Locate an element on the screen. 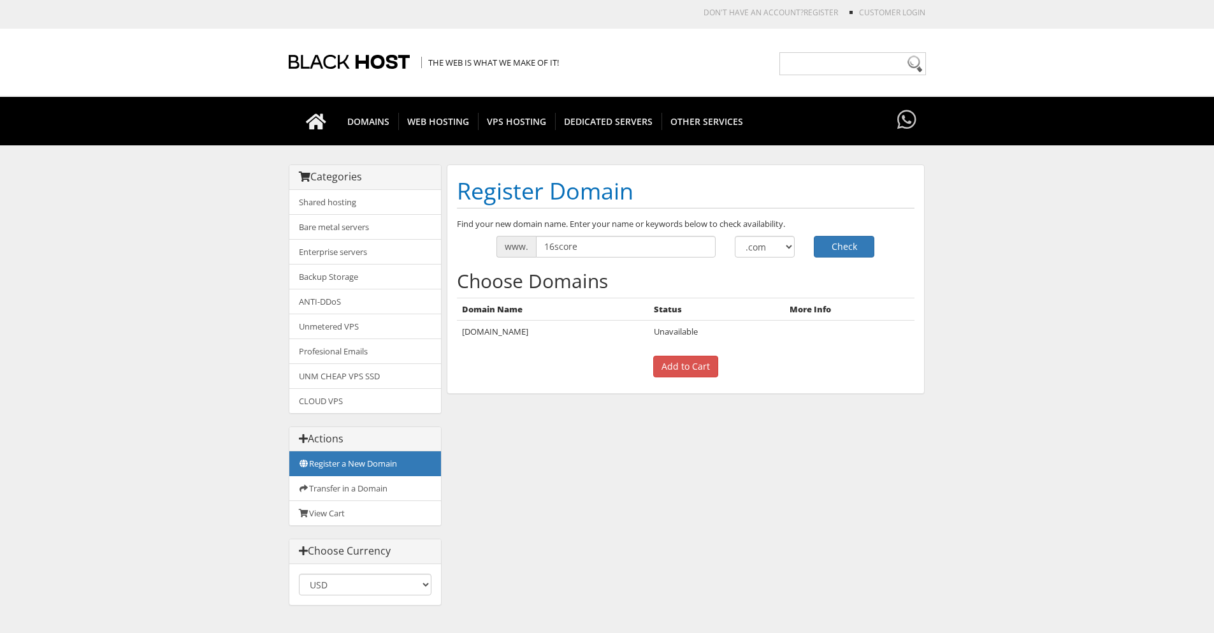 The width and height of the screenshot is (1214, 633). a: Register a New Domain is located at coordinates (365, 463).